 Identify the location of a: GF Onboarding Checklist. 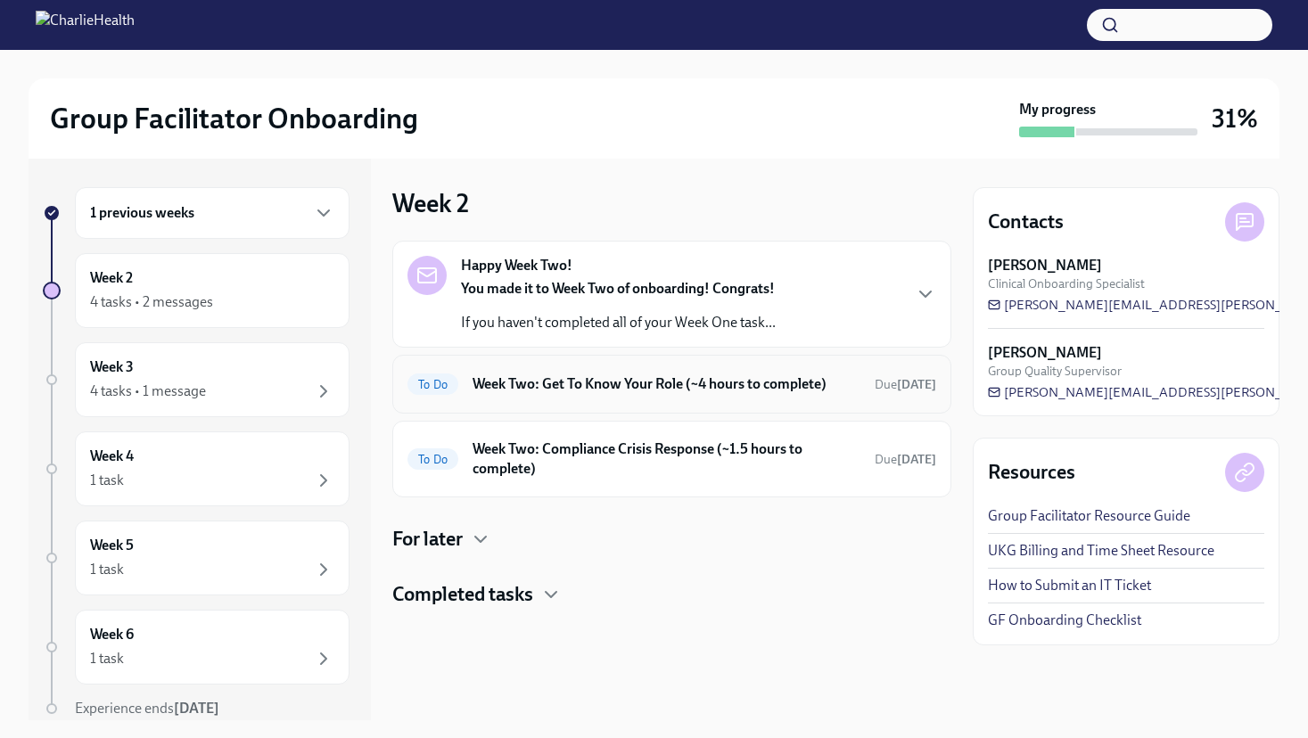
(1064, 620).